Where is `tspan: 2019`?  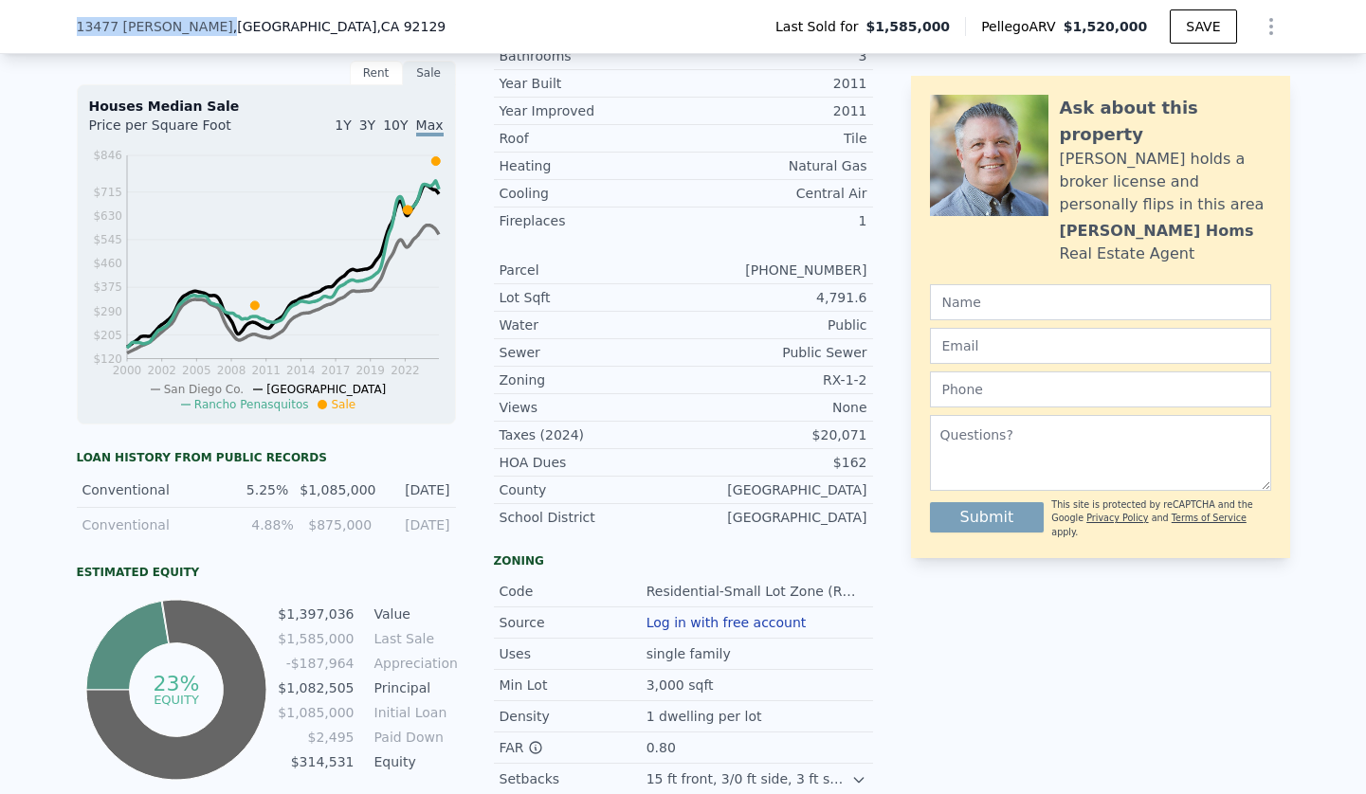 tspan: 2019 is located at coordinates (370, 371).